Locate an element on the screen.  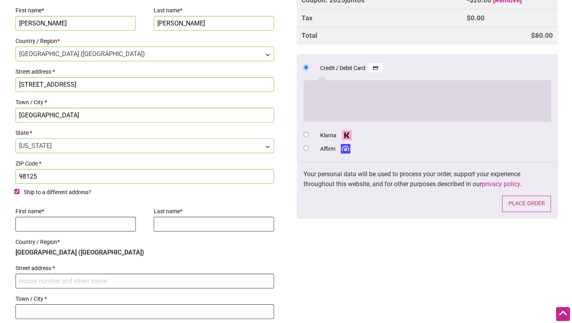
input: Ship to a different address? is located at coordinates (17, 191).